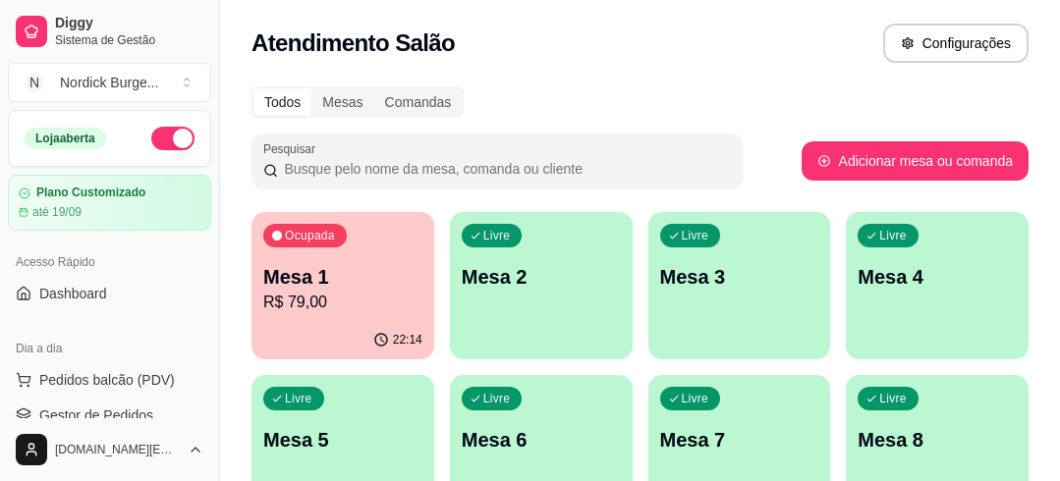  Describe the element at coordinates (541, 440) in the screenshot. I see `p: Mesa 6` at that location.